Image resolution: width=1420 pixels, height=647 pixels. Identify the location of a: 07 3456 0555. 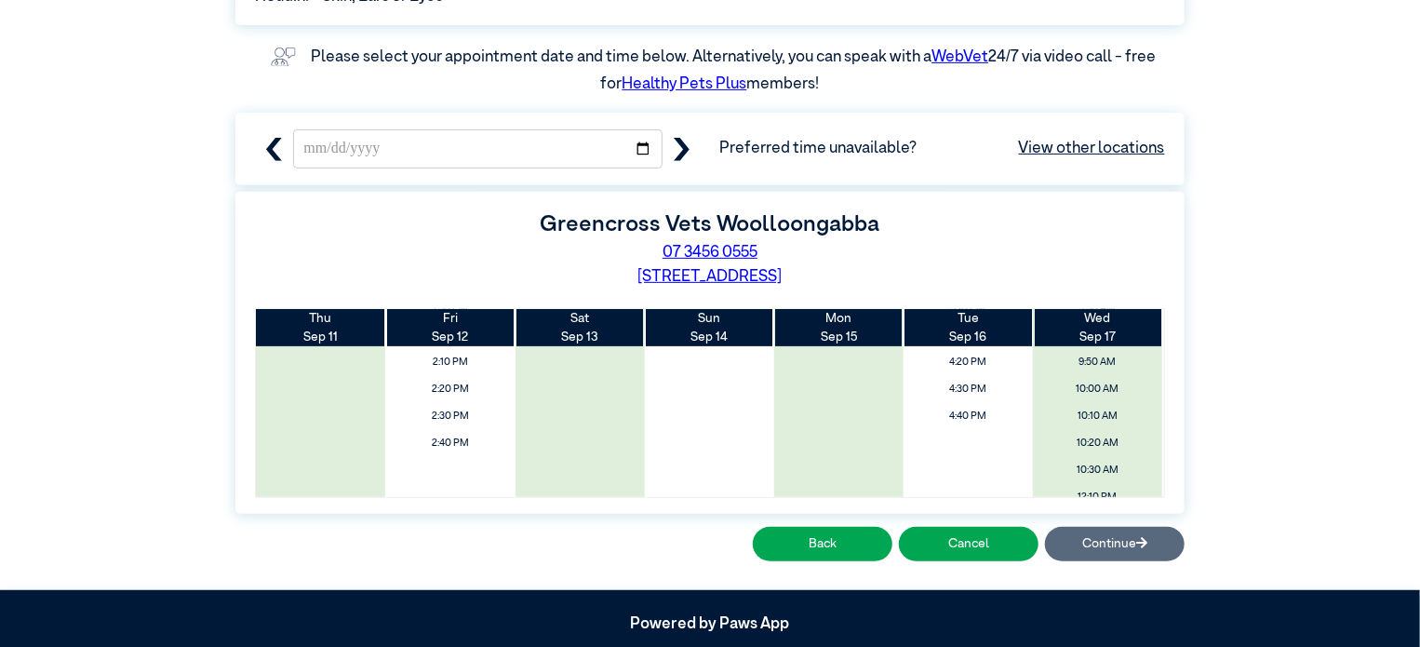
(710, 252).